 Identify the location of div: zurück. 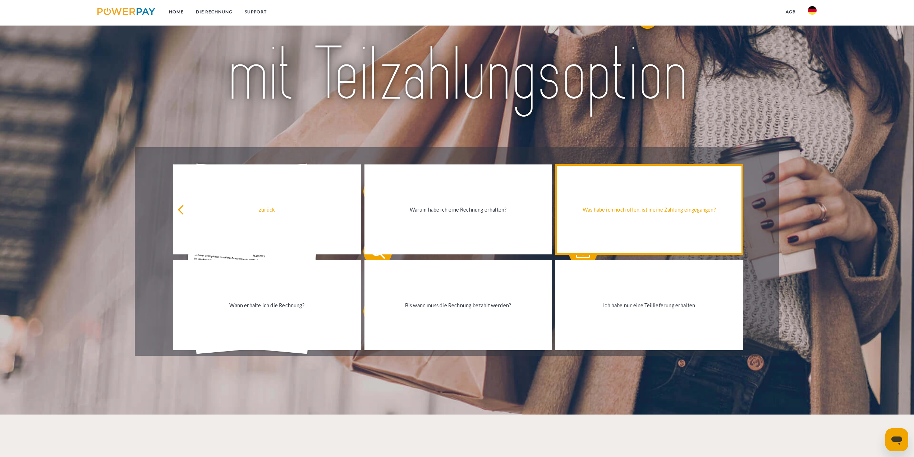
(267, 209).